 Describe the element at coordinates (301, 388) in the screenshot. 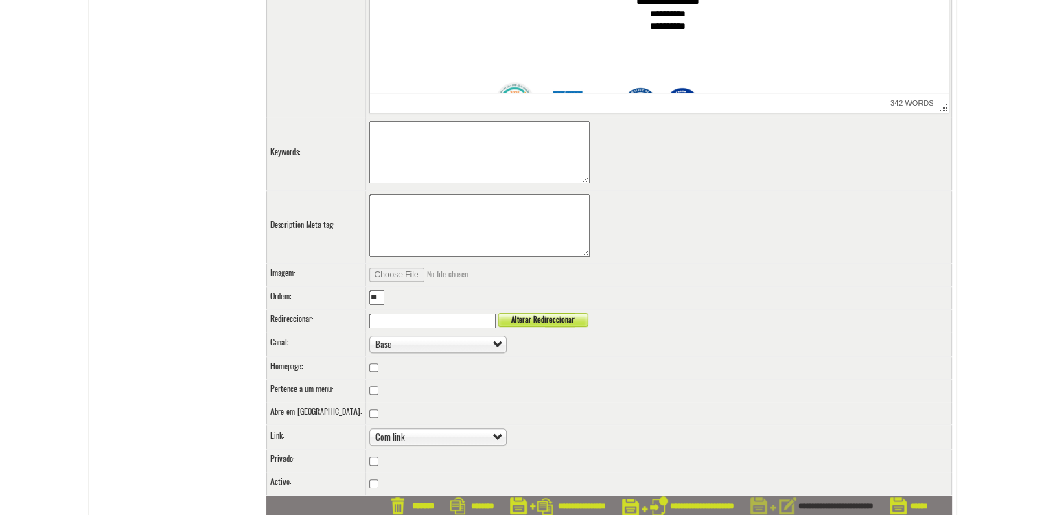

I see `label: Pertence a um menu` at that location.